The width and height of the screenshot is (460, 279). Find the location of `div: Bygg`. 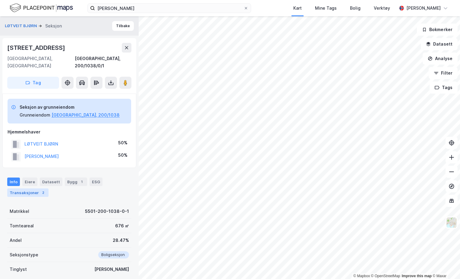

div: Bygg is located at coordinates (76, 182).